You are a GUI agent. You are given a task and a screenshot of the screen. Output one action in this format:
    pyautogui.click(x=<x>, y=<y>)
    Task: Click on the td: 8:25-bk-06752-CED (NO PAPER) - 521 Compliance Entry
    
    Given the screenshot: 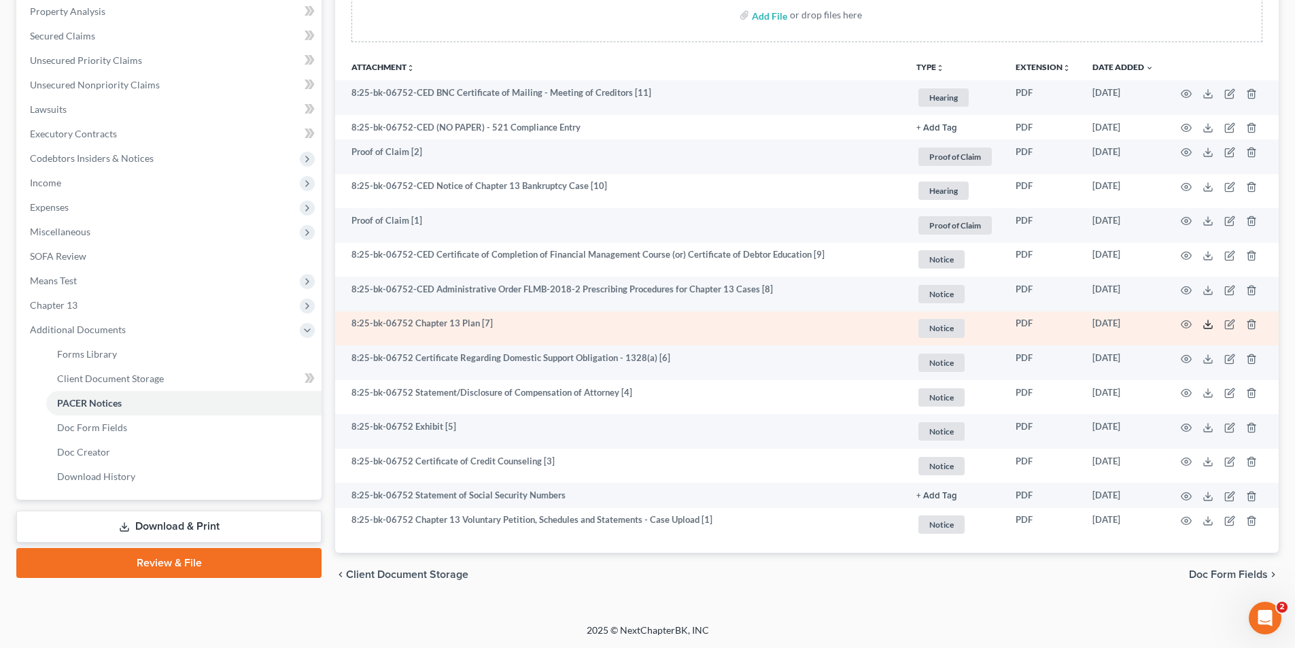 What is the action you would take?
    pyautogui.click(x=620, y=127)
    